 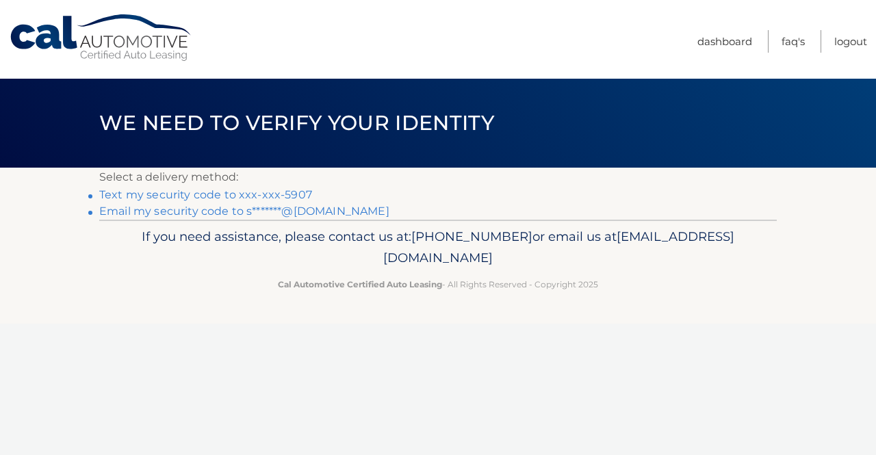 I want to click on p: If you need assistance, please contact us at: or email us at, so click(x=438, y=248).